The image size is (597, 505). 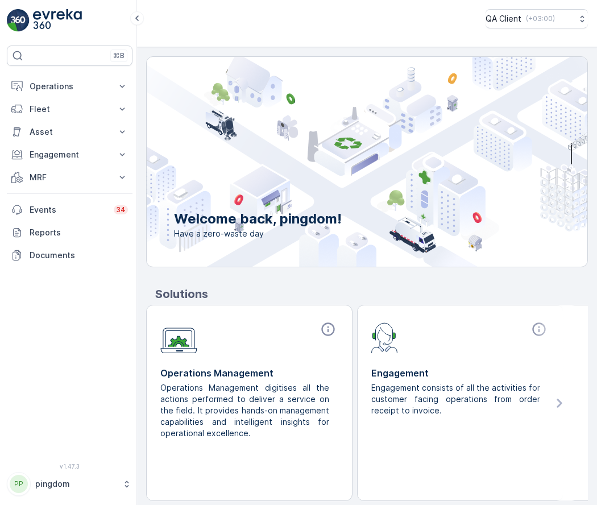 I want to click on a: Events34, so click(x=69, y=210).